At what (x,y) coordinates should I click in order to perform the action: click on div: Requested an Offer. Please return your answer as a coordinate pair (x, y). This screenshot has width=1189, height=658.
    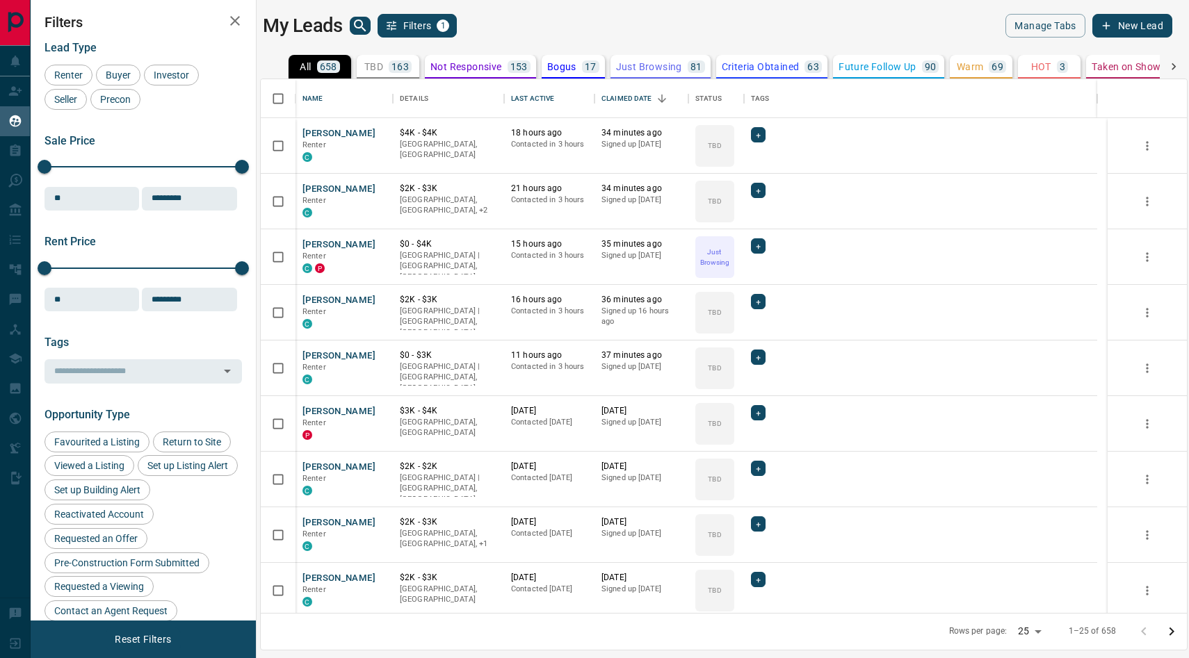
    Looking at the image, I should click on (96, 539).